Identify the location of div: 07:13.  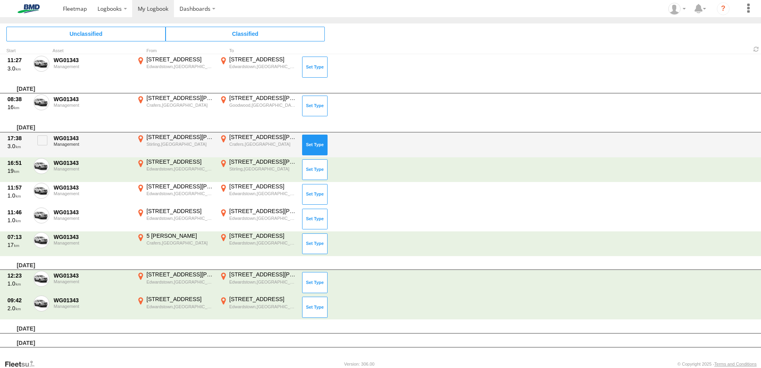
(18, 237).